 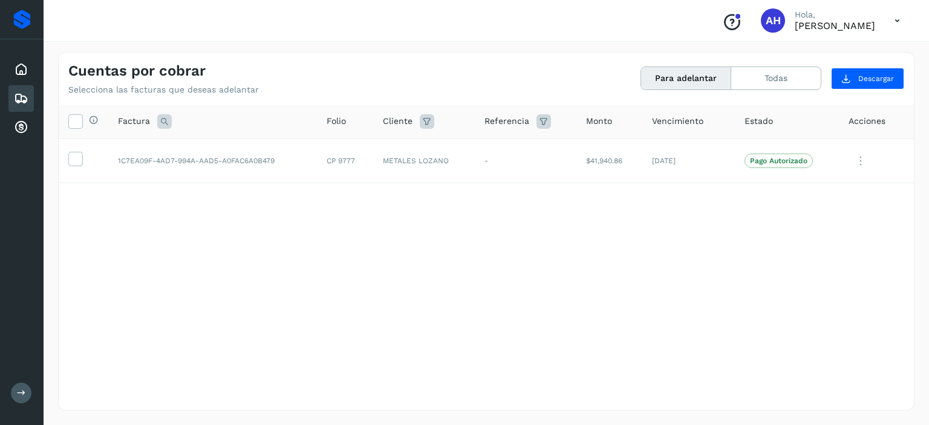 I want to click on td: $41,940.86, so click(x=609, y=161).